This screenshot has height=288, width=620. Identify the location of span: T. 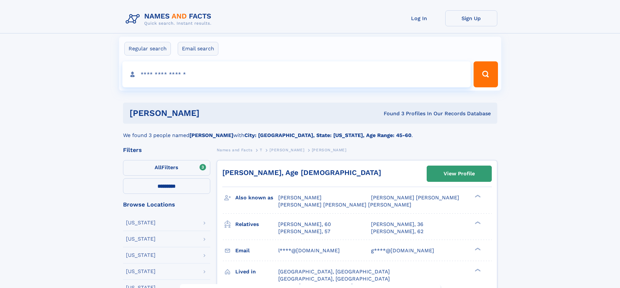
(261, 150).